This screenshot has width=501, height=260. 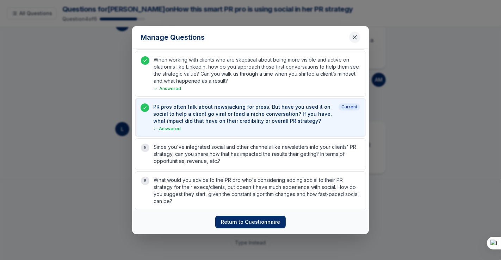 I want to click on div: Current, so click(x=349, y=107).